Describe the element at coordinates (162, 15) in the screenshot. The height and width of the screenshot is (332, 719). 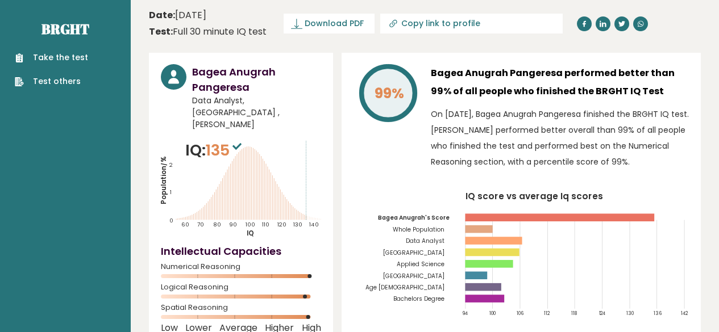
I see `b: Date:` at that location.